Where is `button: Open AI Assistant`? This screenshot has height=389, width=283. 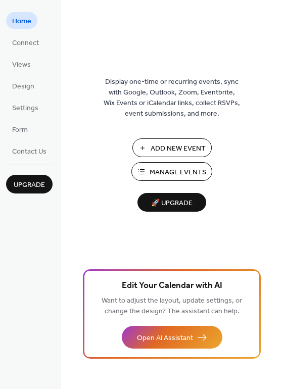
button: Open AI Assistant is located at coordinates (172, 337).